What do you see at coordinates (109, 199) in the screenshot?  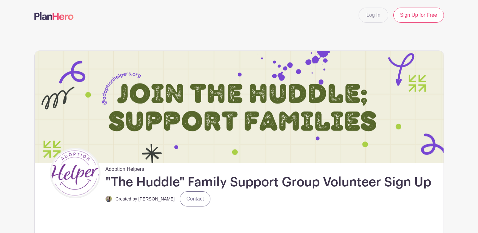 I see `img: IMG_0582.jpg` at bounding box center [109, 199].